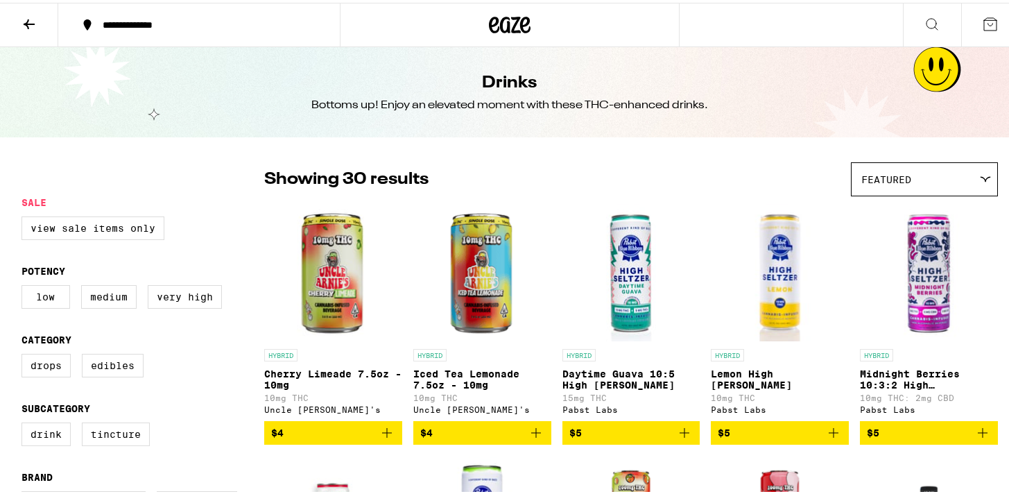  What do you see at coordinates (482, 309) in the screenshot?
I see `a: Open page for Iced Tea Lemonade 7.5oz - 10mg from Uncle Arnie's` at bounding box center [482, 309].